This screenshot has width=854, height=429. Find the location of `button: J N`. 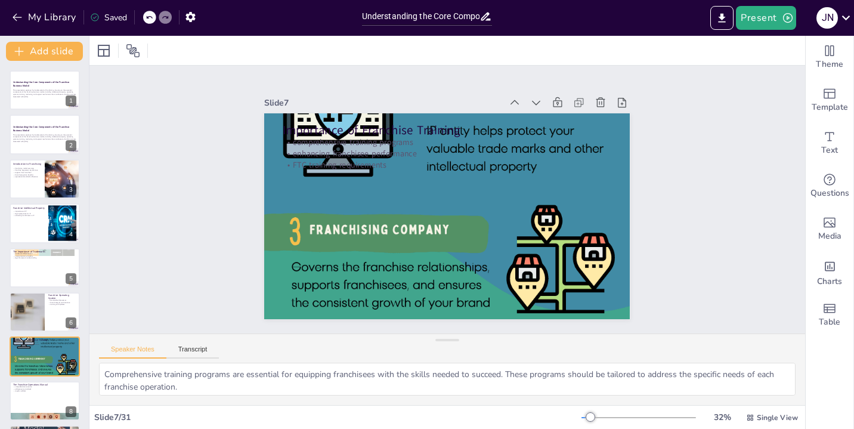

button: J N is located at coordinates (827, 18).